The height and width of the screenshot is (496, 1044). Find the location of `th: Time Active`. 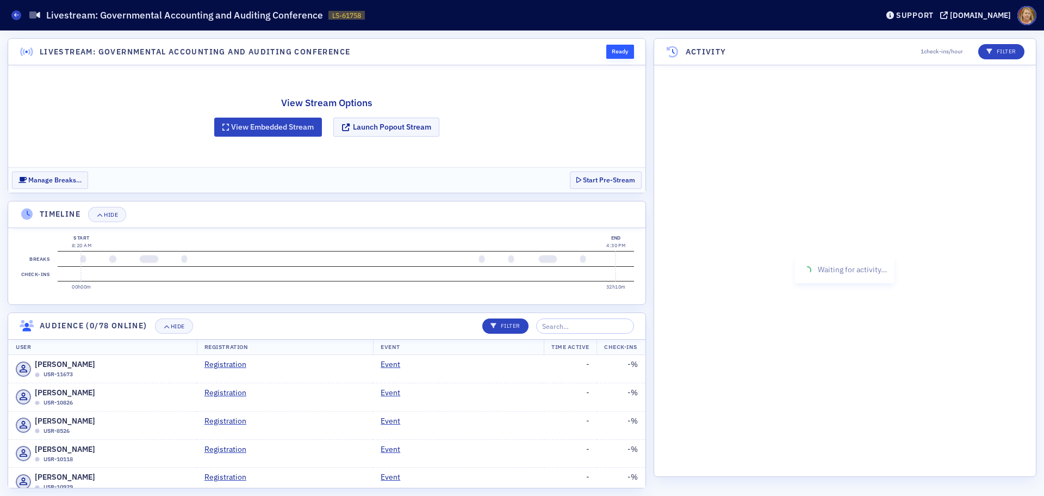

th: Time Active is located at coordinates (571, 347).